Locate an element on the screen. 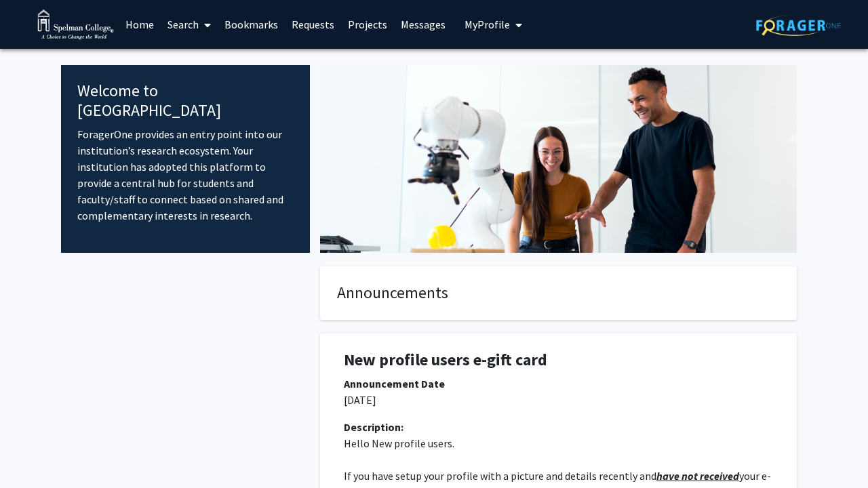 This screenshot has height=488, width=868. a: Projects is located at coordinates (367, 24).